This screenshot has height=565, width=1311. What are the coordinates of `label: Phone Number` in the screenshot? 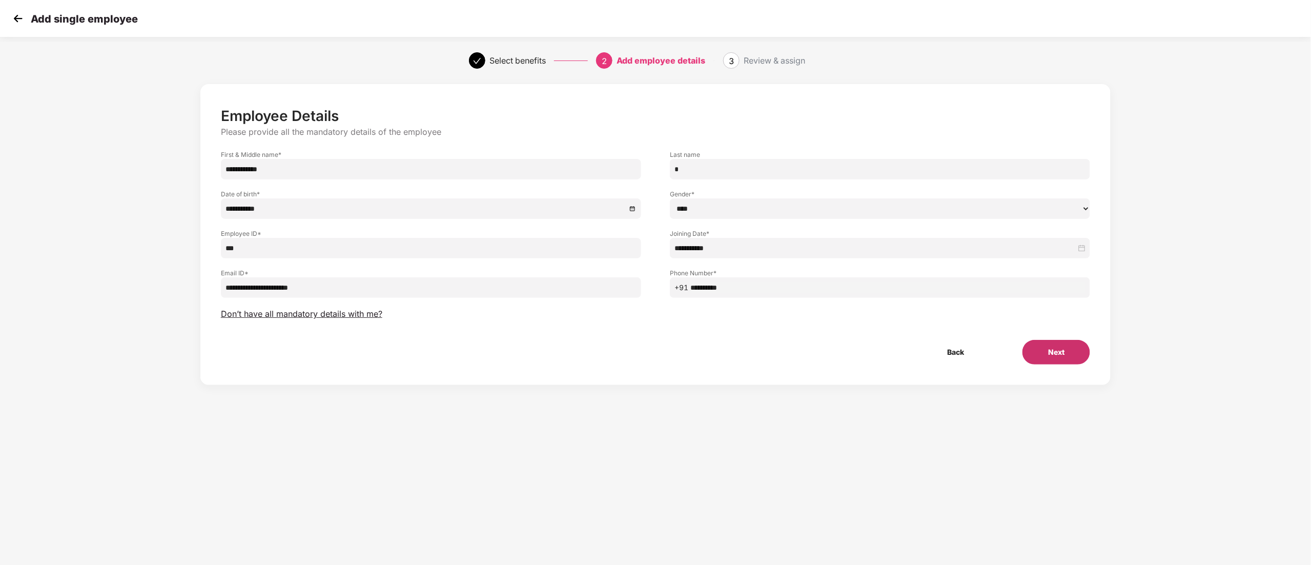 It's located at (880, 273).